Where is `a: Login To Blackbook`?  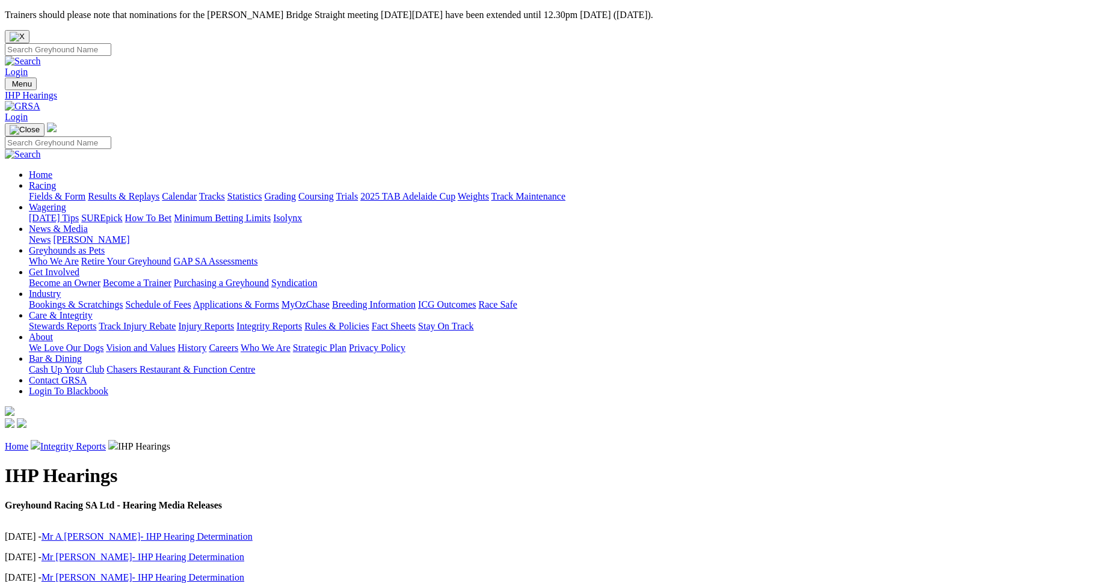
a: Login To Blackbook is located at coordinates (69, 391).